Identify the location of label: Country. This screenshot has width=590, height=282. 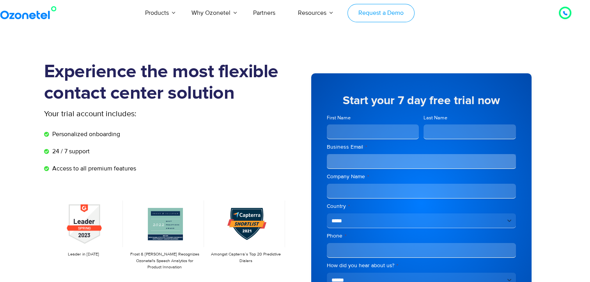
(421, 206).